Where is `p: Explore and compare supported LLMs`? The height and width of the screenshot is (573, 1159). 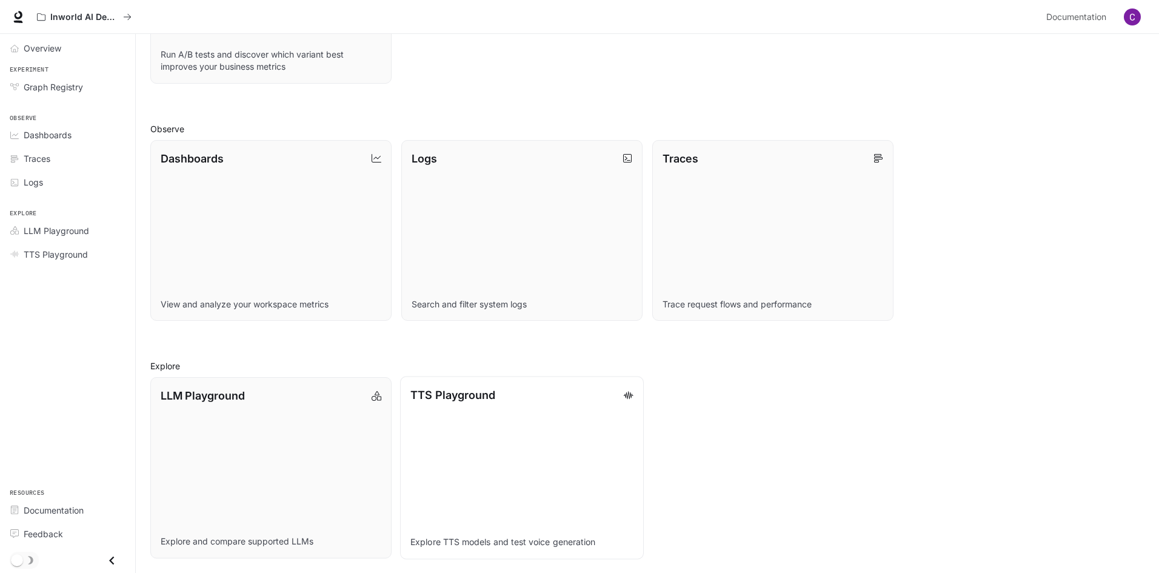 p: Explore and compare supported LLMs is located at coordinates (271, 541).